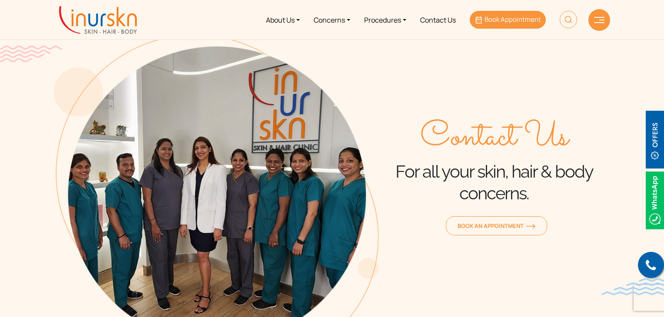  What do you see at coordinates (655, 200) in the screenshot?
I see `a: Whatsappicon` at bounding box center [655, 200].